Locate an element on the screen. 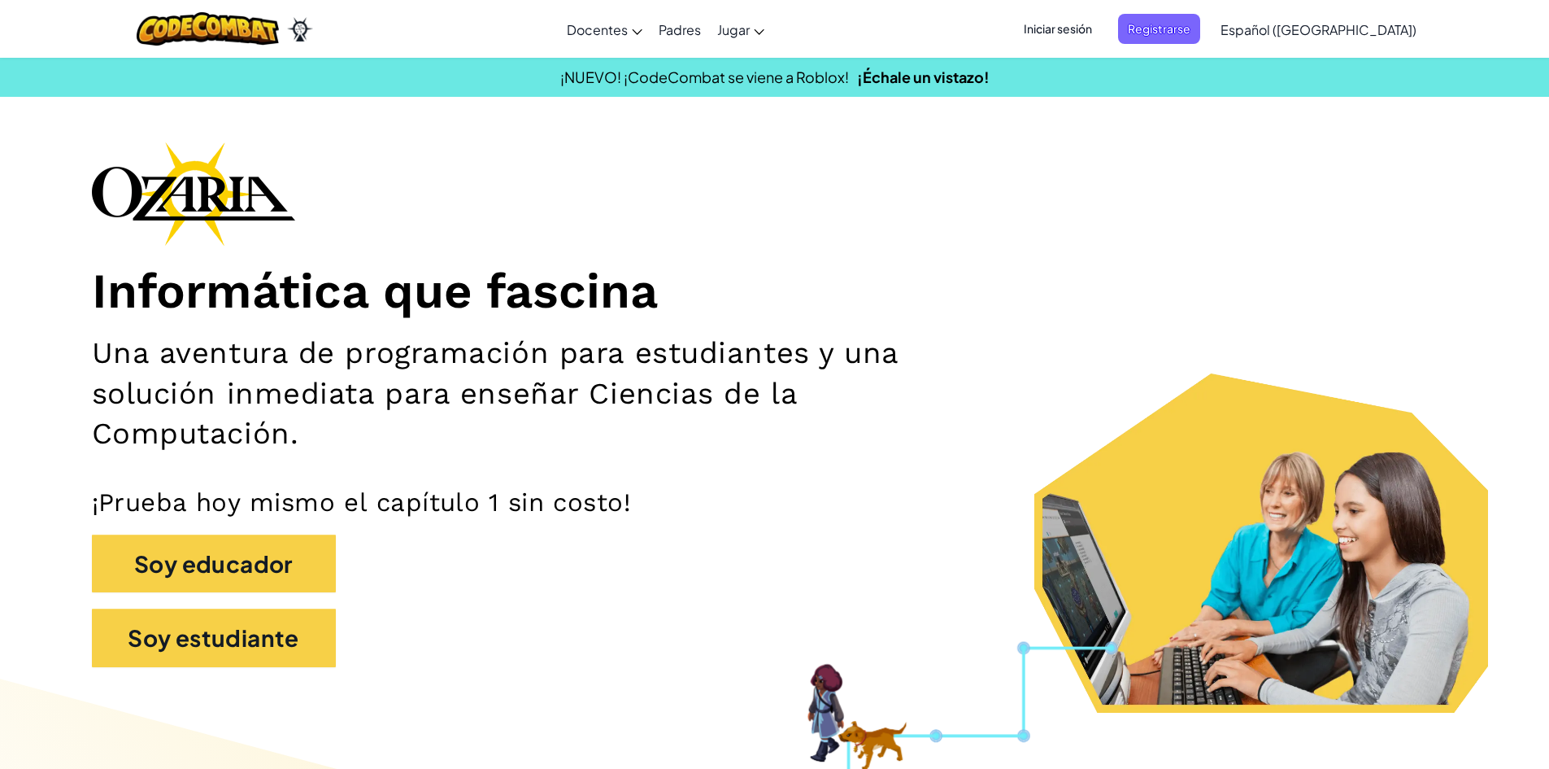  span: ¡NUEVO! ¡CodeCombat se viene a Roblox! is located at coordinates (704, 76).